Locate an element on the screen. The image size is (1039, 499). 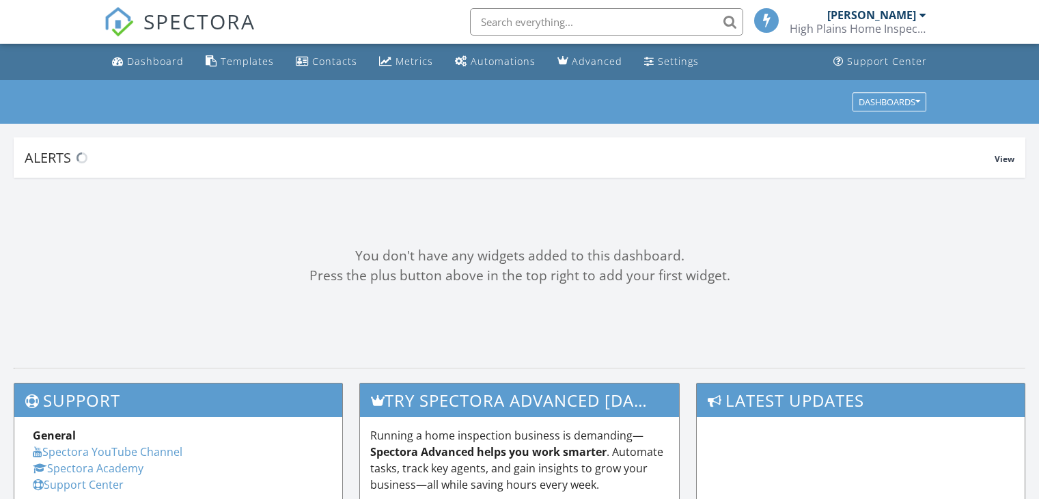
a: Advanced is located at coordinates (589, 61).